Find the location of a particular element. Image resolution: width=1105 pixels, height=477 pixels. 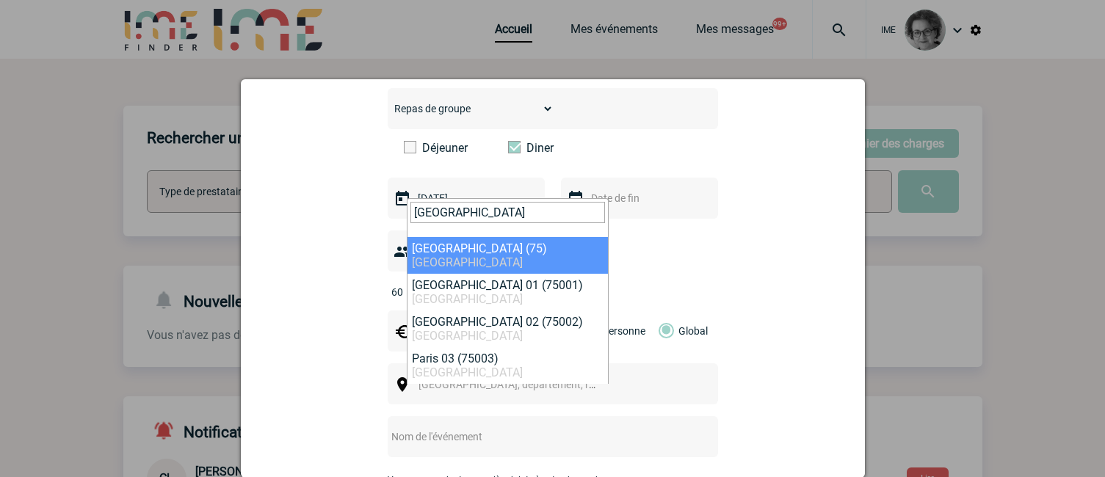

label: Déjeuner is located at coordinates (446, 148).